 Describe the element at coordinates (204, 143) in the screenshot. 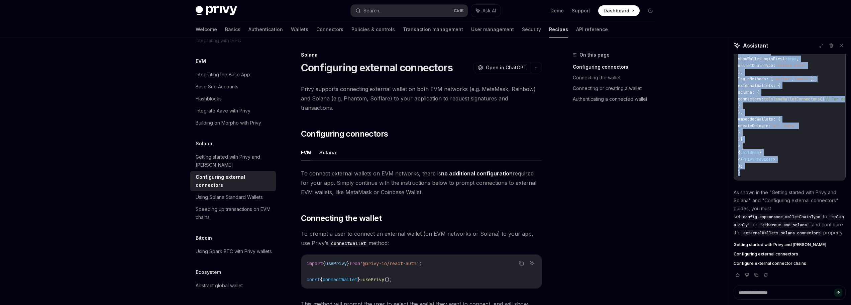

I see `h5: Solana` at that location.